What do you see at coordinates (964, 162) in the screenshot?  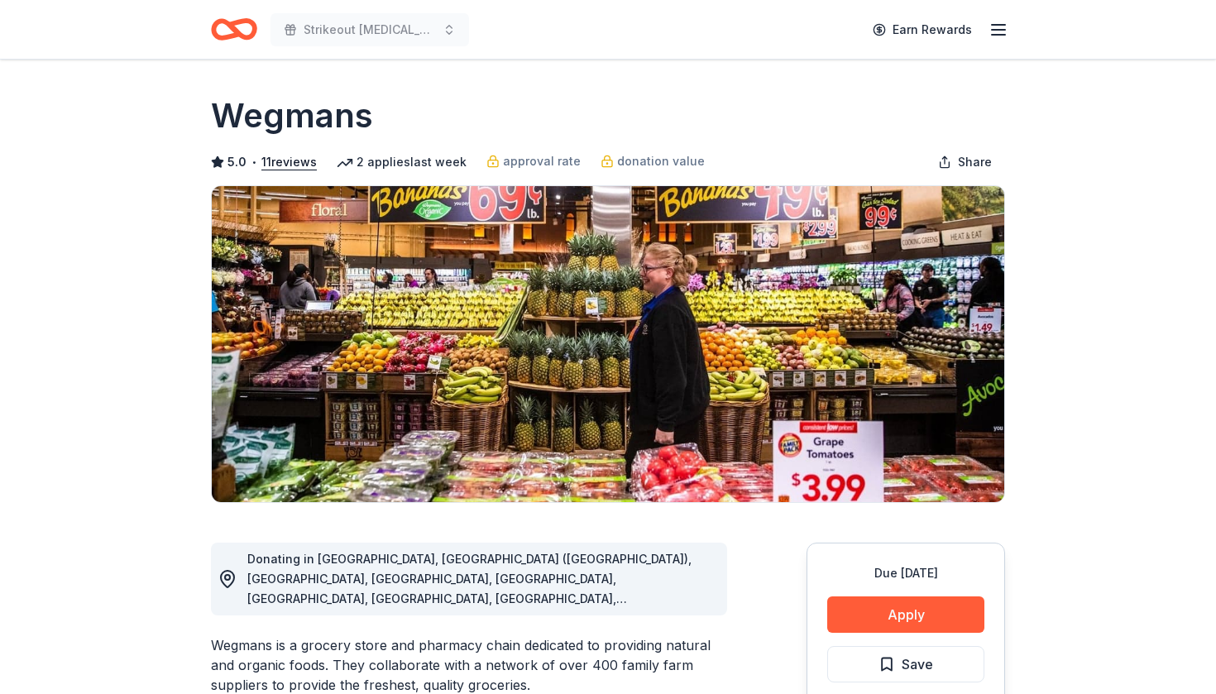 I see `button: Share` at bounding box center [964, 162].